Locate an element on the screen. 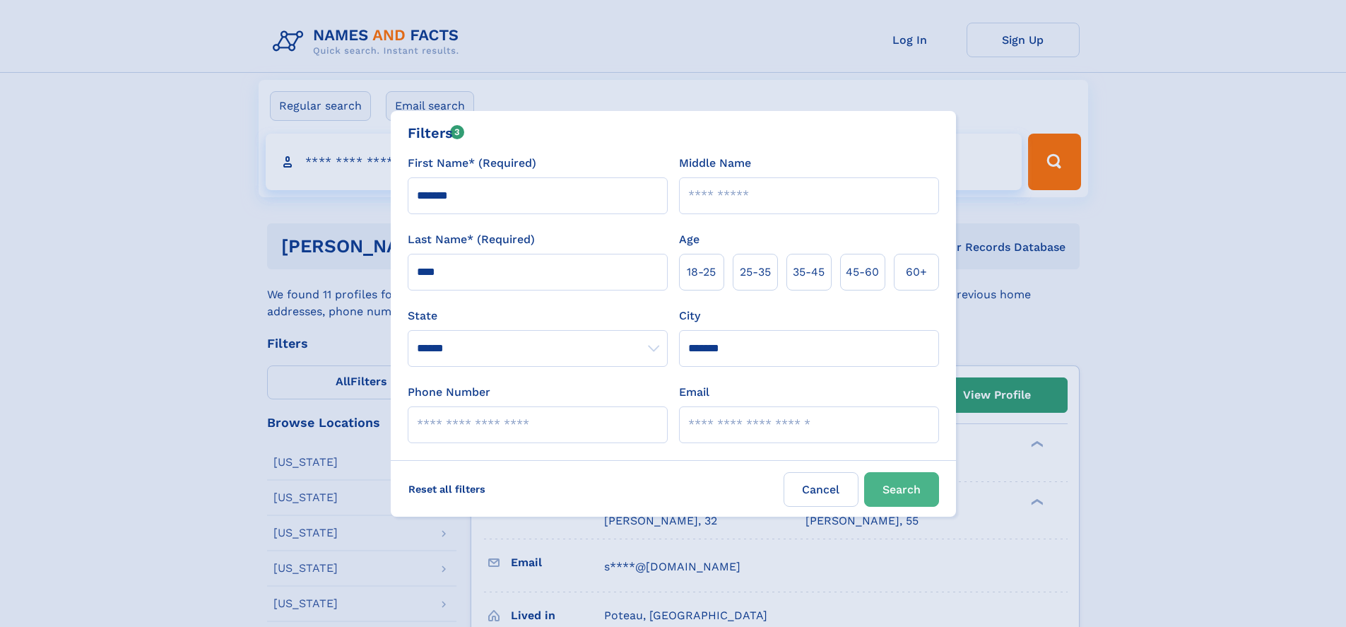 Image resolution: width=1346 pixels, height=627 pixels. span: 35‑45 is located at coordinates (808, 272).